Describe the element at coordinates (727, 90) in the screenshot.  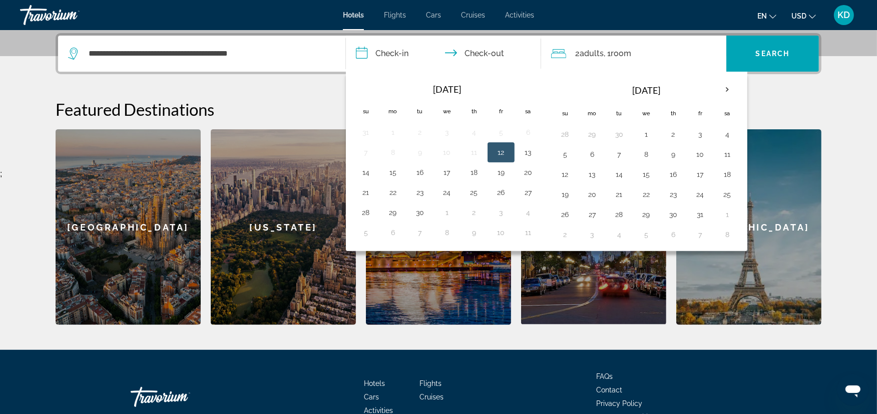
I see `button: Next month` at that location.